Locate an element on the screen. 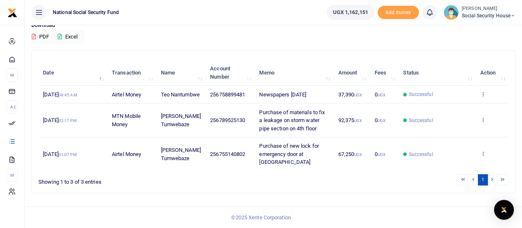  th: Amount: activate to sort column ascending is located at coordinates (352, 73).